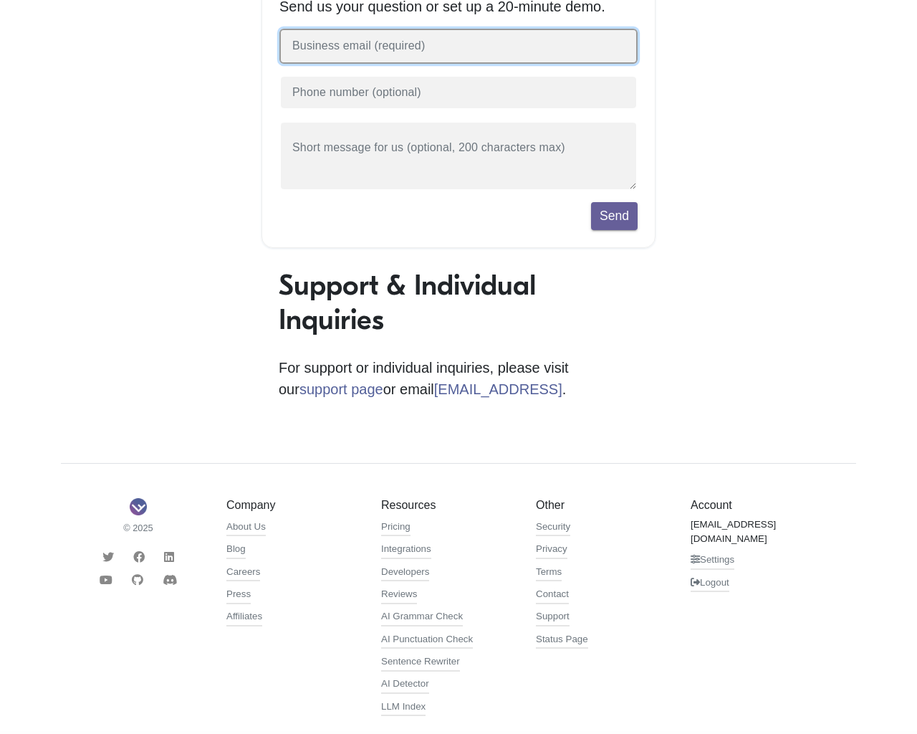 This screenshot has width=917, height=734. Describe the element at coordinates (422, 618) in the screenshot. I see `a: AI Grammar Check` at that location.